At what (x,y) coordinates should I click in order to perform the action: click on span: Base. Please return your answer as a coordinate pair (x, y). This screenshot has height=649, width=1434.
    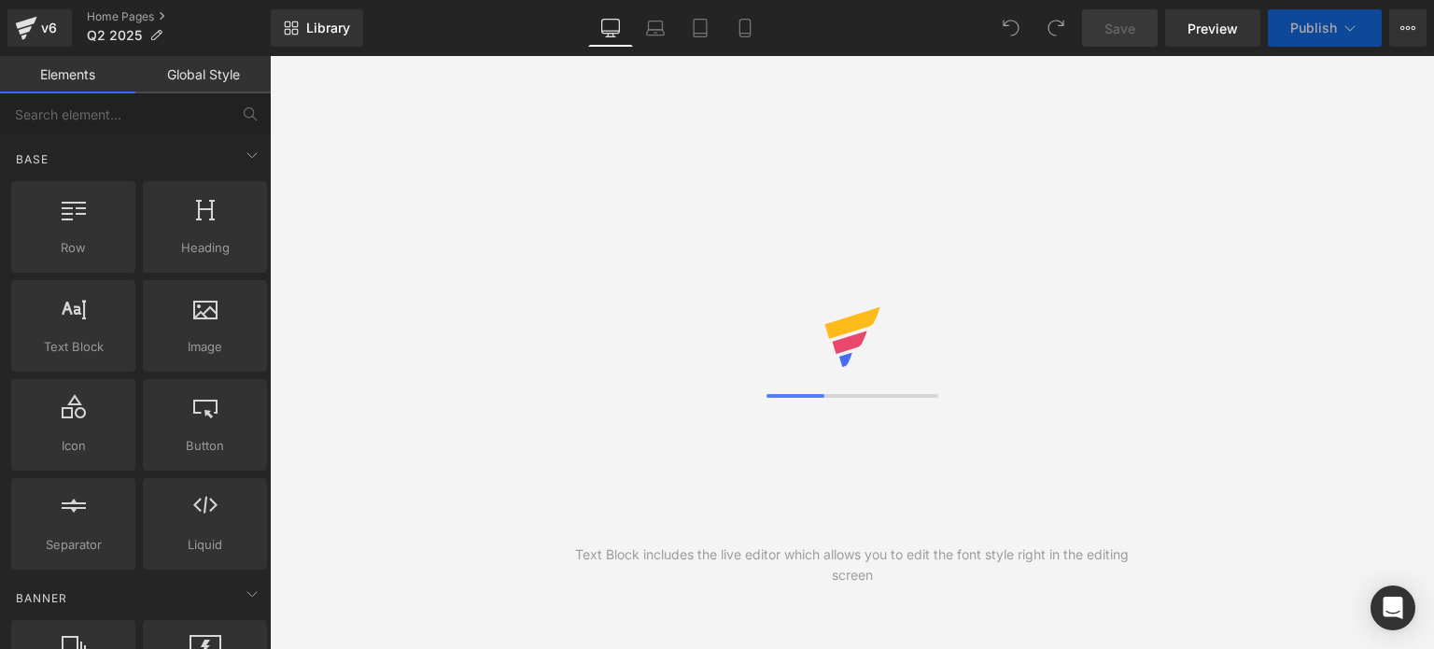
    Looking at the image, I should click on (32, 159).